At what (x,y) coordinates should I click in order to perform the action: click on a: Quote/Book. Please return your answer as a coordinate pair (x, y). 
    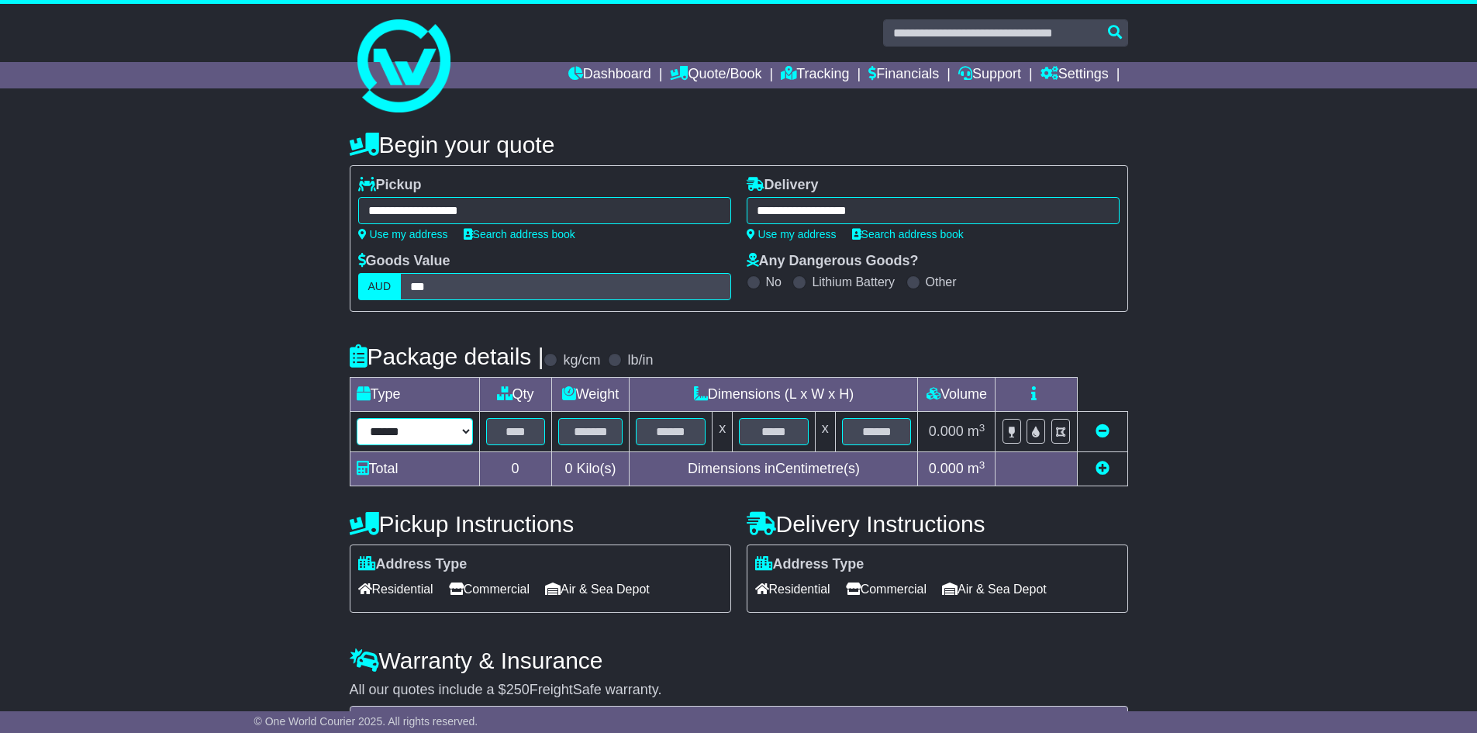
    Looking at the image, I should click on (716, 75).